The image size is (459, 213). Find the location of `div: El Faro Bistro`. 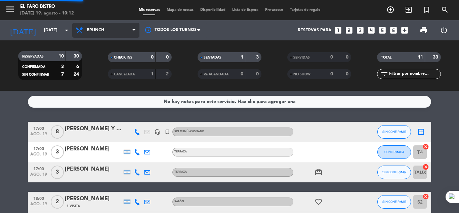

div: El Faro Bistro is located at coordinates (47, 7).